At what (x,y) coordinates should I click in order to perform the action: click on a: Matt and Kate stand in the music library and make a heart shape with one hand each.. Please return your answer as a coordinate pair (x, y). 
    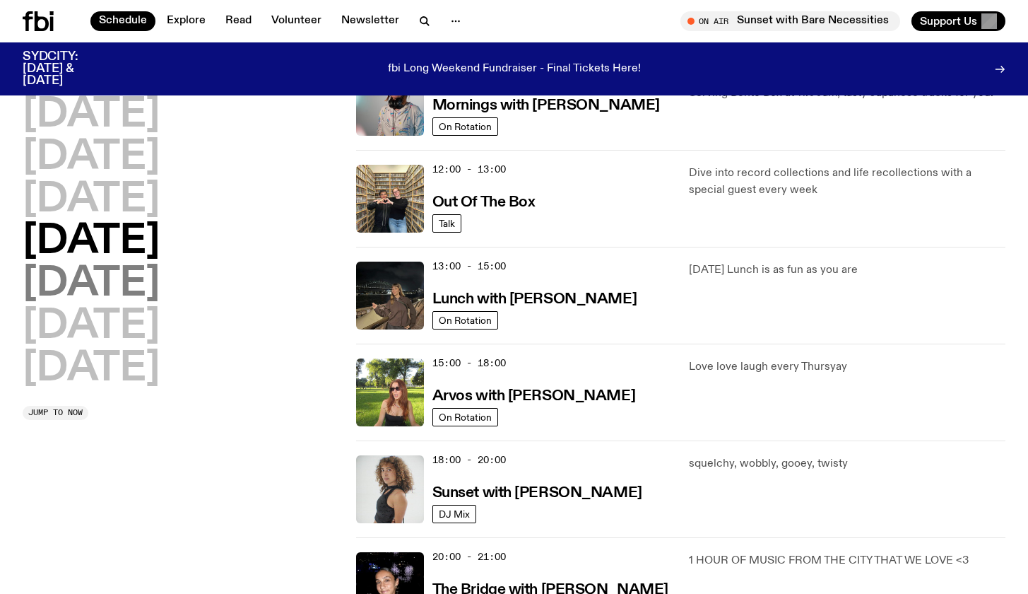
    Looking at the image, I should click on (390, 199).